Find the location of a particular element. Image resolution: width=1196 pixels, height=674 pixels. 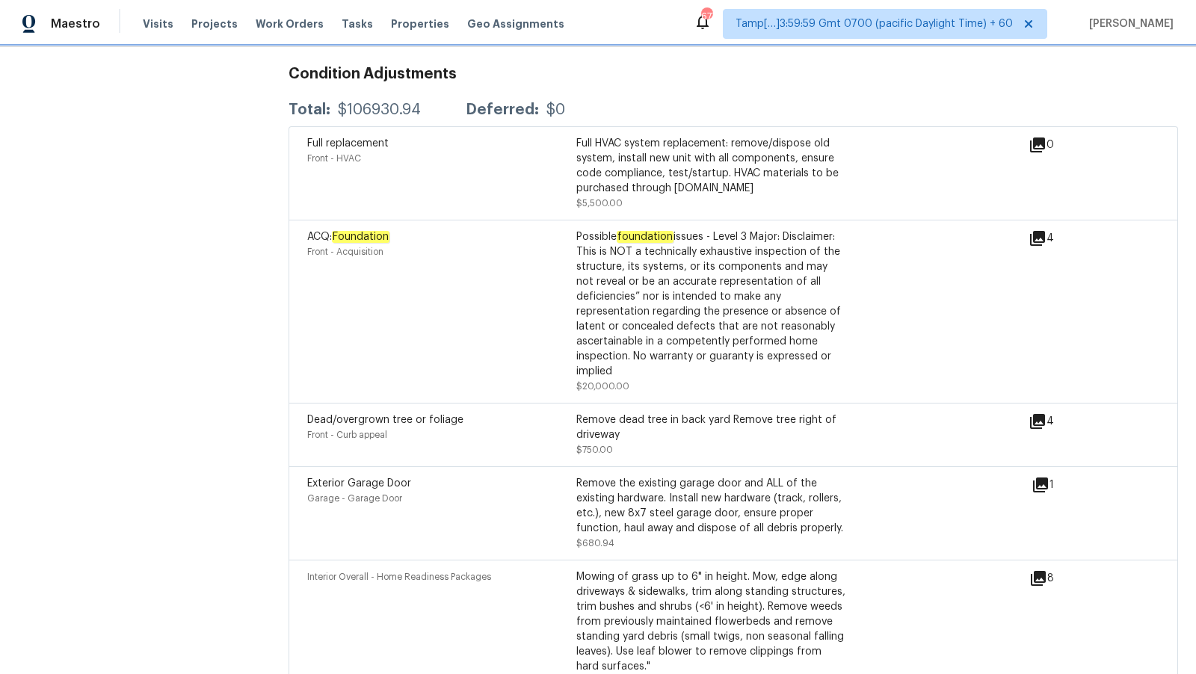

h3: Condition Adjustments is located at coordinates (733, 74).